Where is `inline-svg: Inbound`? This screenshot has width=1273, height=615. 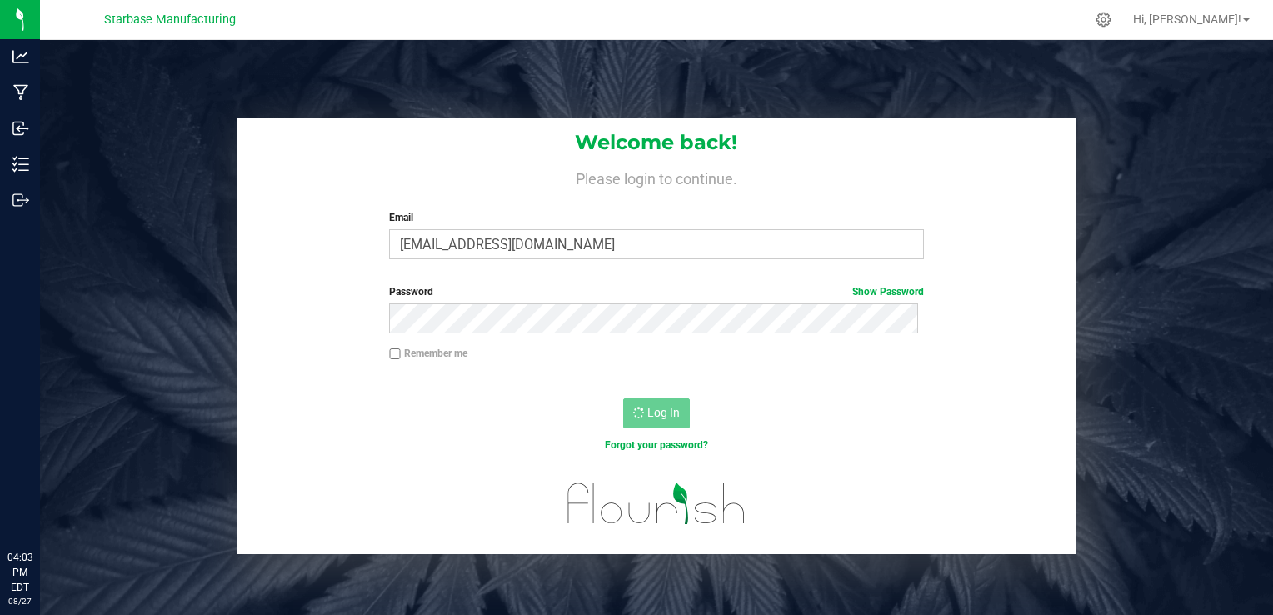 inline-svg: Inbound is located at coordinates (21, 128).